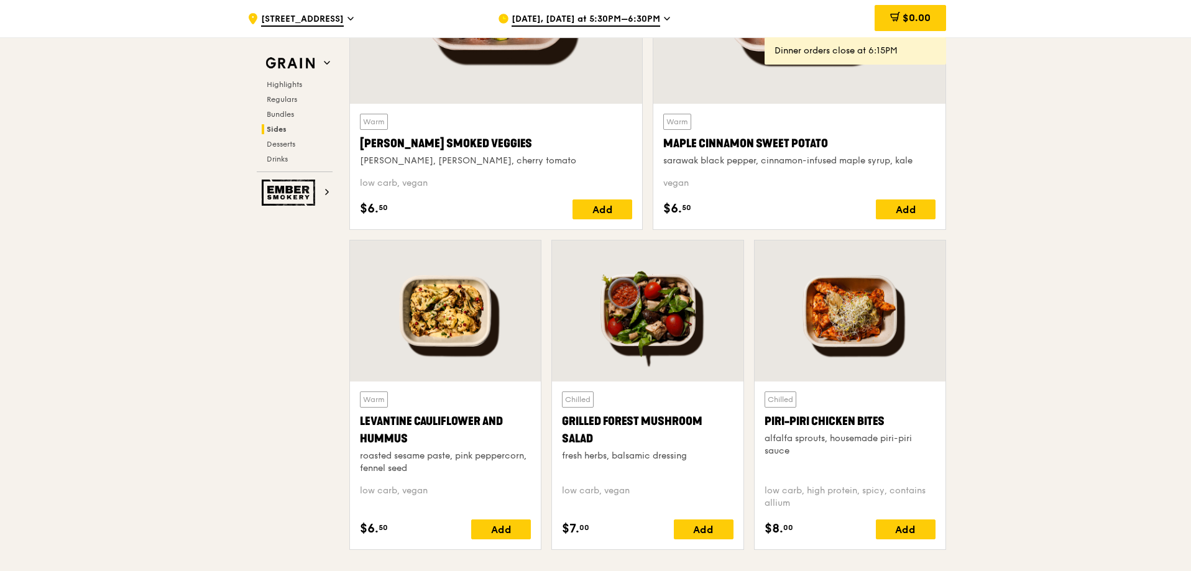  What do you see at coordinates (445, 462) in the screenshot?
I see `div: roasted sesame paste, pink peppercorn, fennel seed` at bounding box center [445, 462].